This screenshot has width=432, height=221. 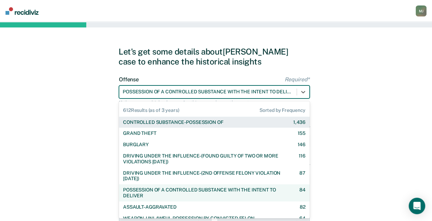 I want to click on div: If there are multiple charges for this case, choose the most severe, so click(x=214, y=103).